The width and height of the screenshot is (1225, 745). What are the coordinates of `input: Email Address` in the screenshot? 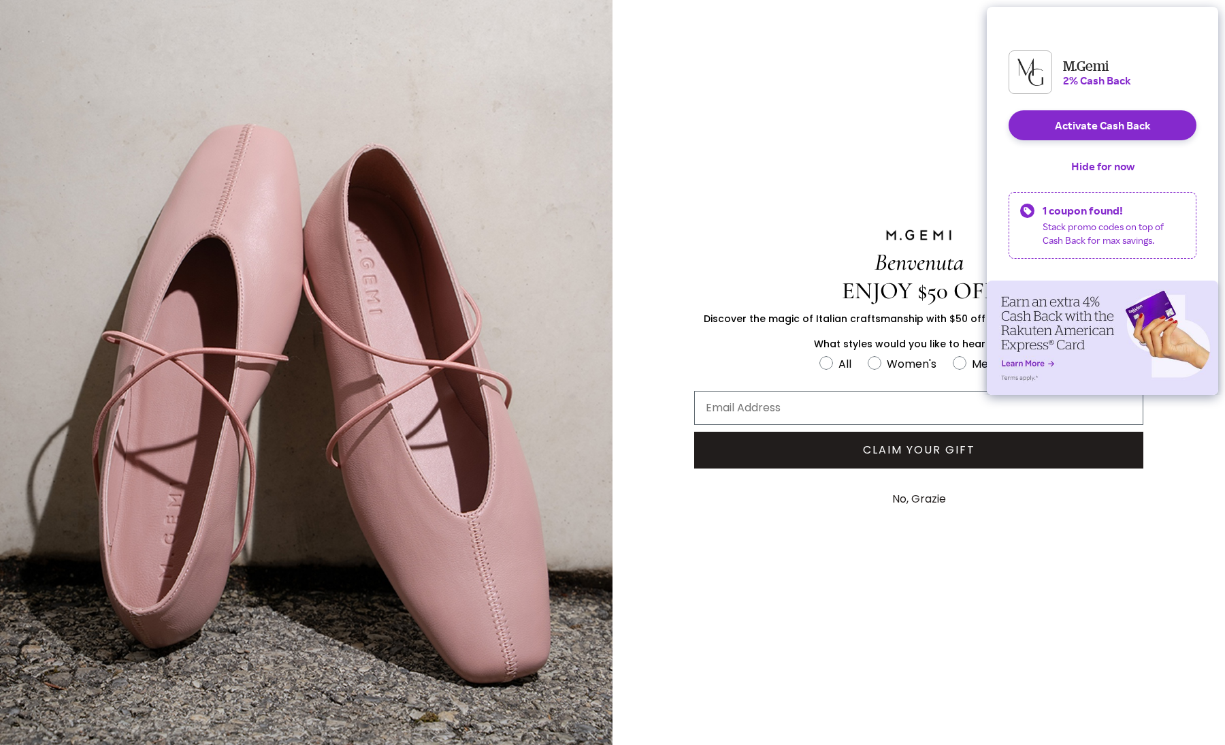 It's located at (919, 408).